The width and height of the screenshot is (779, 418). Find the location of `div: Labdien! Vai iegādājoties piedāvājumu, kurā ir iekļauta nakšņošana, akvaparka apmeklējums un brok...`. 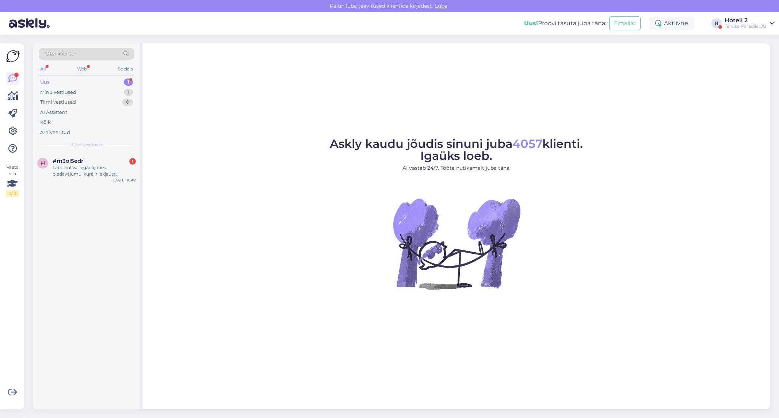

div: Labdien! Vai iegādājoties piedāvājumu, kurā ir iekļauta nakšņošana, akvaparka apmeklējums un brok... is located at coordinates (94, 171).